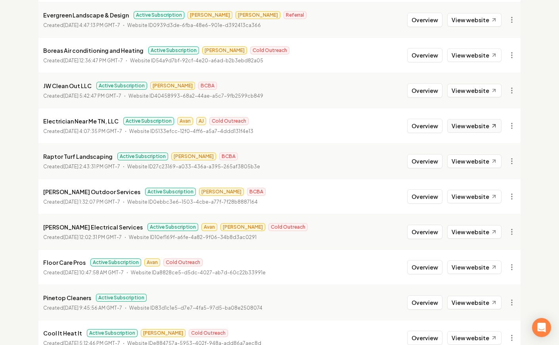 The image size is (559, 345). Describe the element at coordinates (86, 15) in the screenshot. I see `p: Evergreen Landscape & Design` at that location.